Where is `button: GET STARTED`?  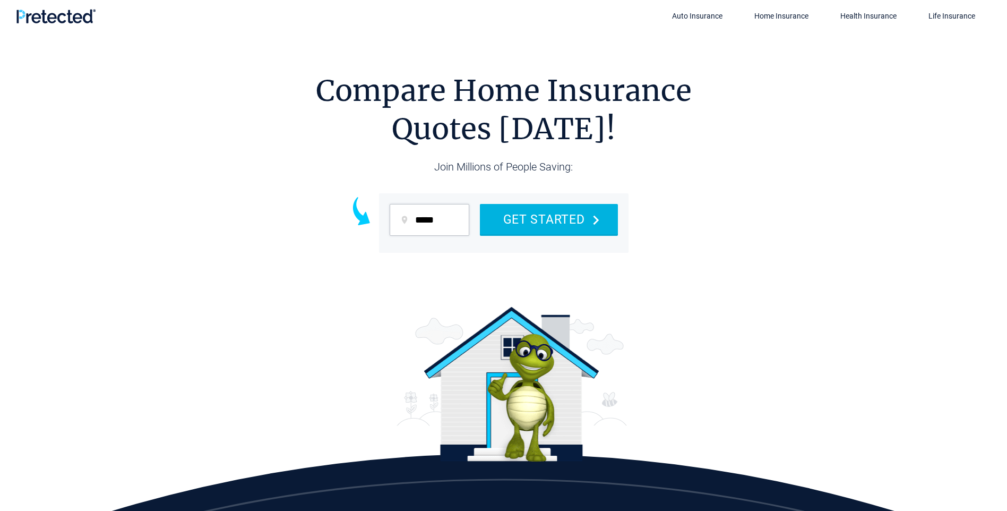 button: GET STARTED is located at coordinates (549, 219).